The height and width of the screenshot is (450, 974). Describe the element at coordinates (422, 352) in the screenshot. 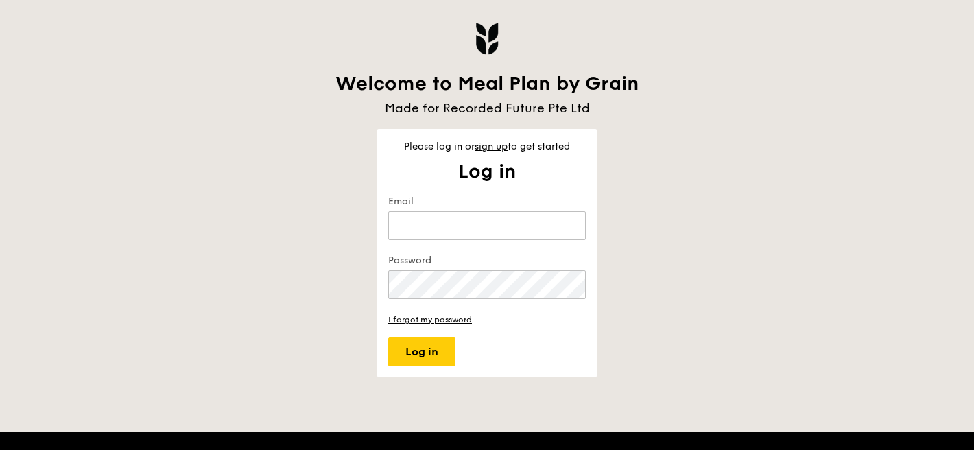

I see `button: Log in` at that location.